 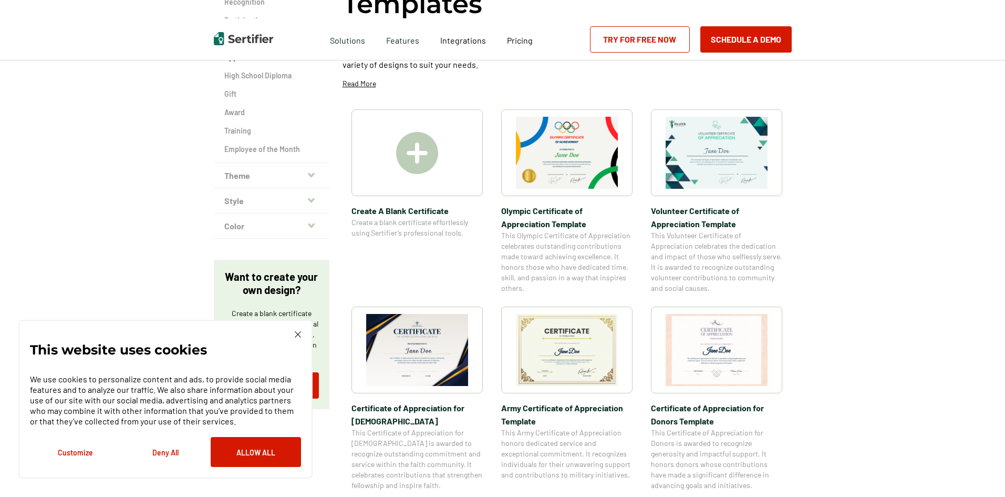 What do you see at coordinates (272, 283) in the screenshot?
I see `p: Want to create your own design?` at bounding box center [272, 283].